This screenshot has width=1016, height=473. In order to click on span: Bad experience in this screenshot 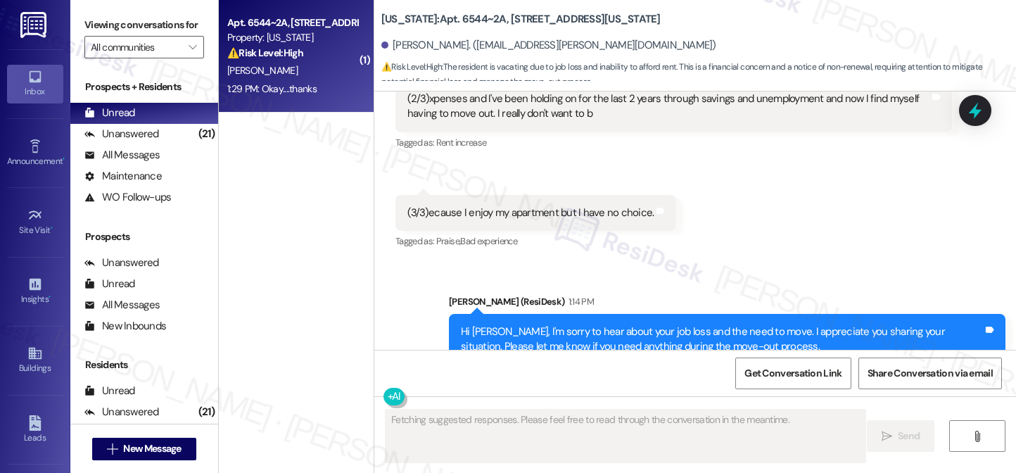, I will do `click(488, 241)`.